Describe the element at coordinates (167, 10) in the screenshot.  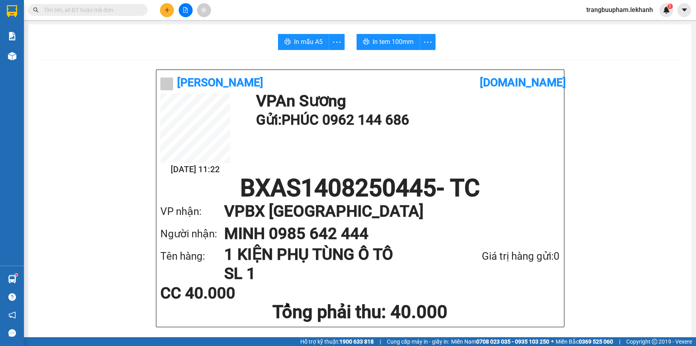
I see `button: plus` at that location.